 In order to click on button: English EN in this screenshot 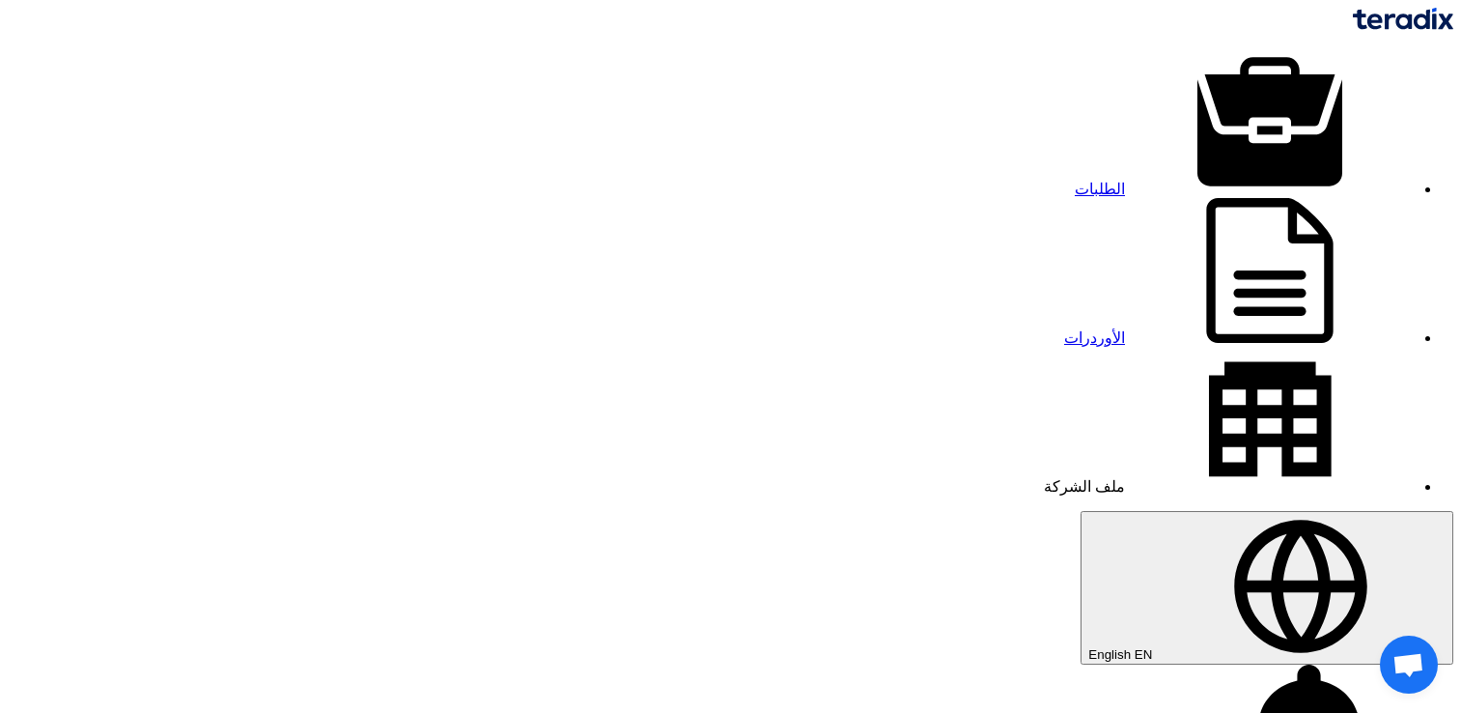, I will do `click(1267, 587)`.